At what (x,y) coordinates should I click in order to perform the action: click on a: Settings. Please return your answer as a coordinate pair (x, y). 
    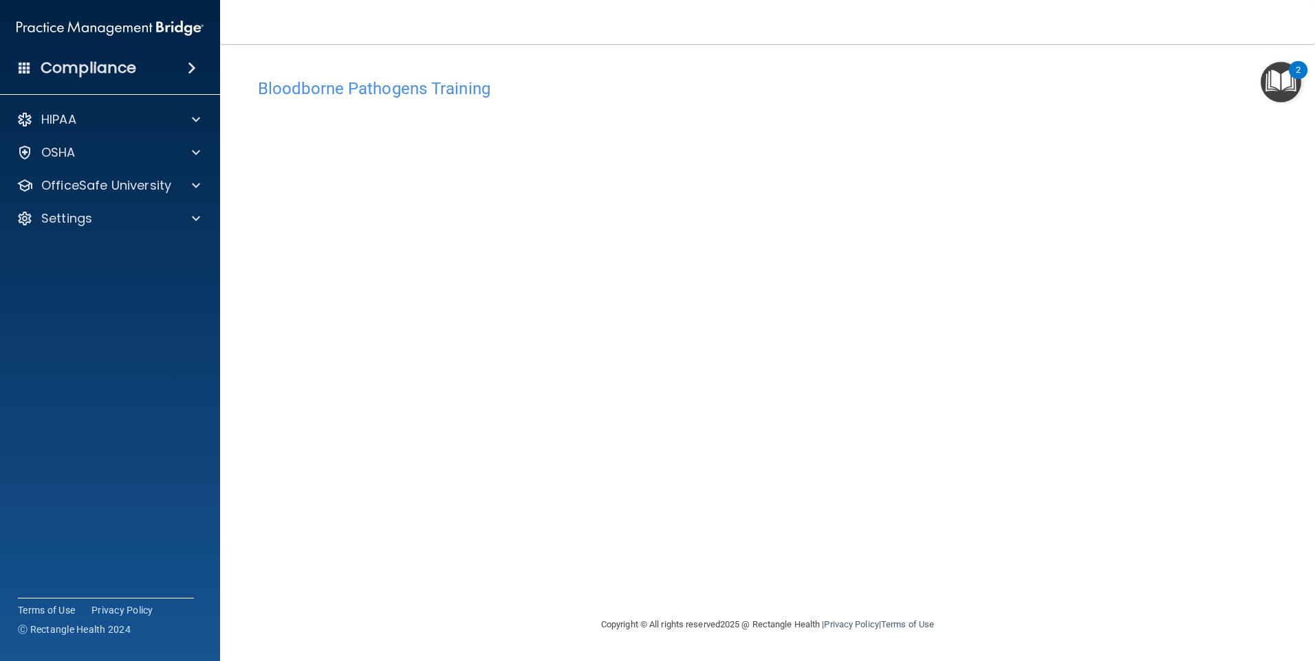
    Looking at the image, I should click on (108, 219).